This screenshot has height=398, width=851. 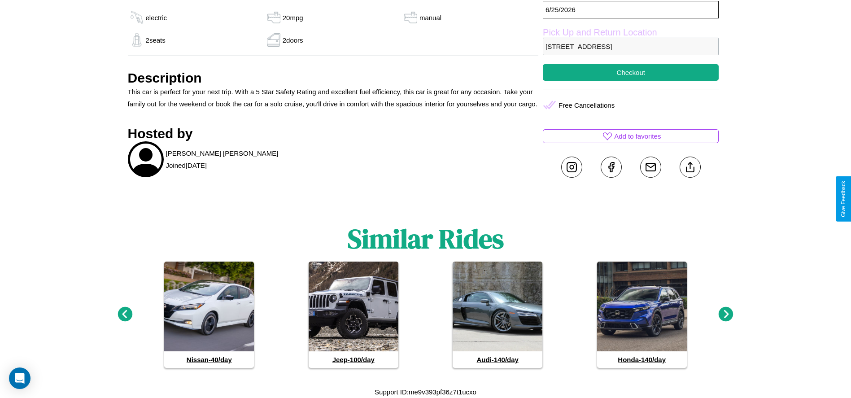 What do you see at coordinates (642, 359) in the screenshot?
I see `h4: Honda - 140 /day` at bounding box center [642, 359].